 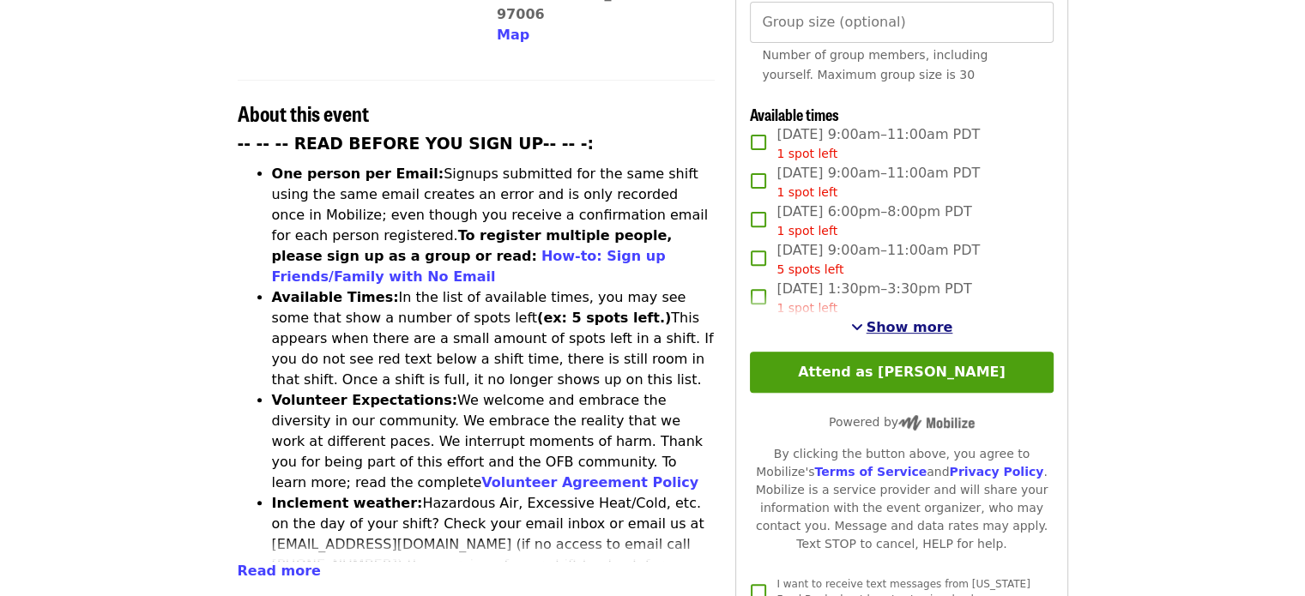 I want to click on span: About this event, so click(x=303, y=112).